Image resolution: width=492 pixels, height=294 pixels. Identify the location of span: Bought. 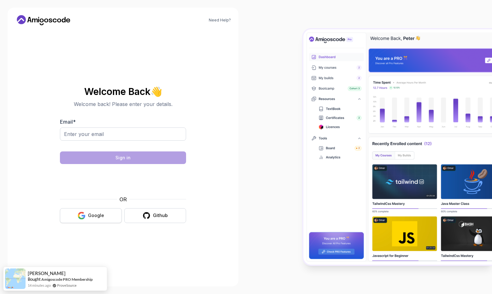
(34, 279).